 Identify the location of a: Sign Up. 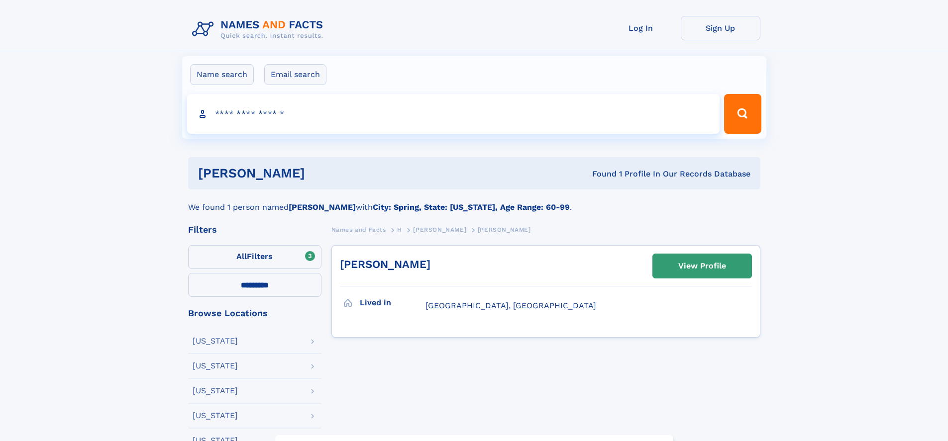
(720, 28).